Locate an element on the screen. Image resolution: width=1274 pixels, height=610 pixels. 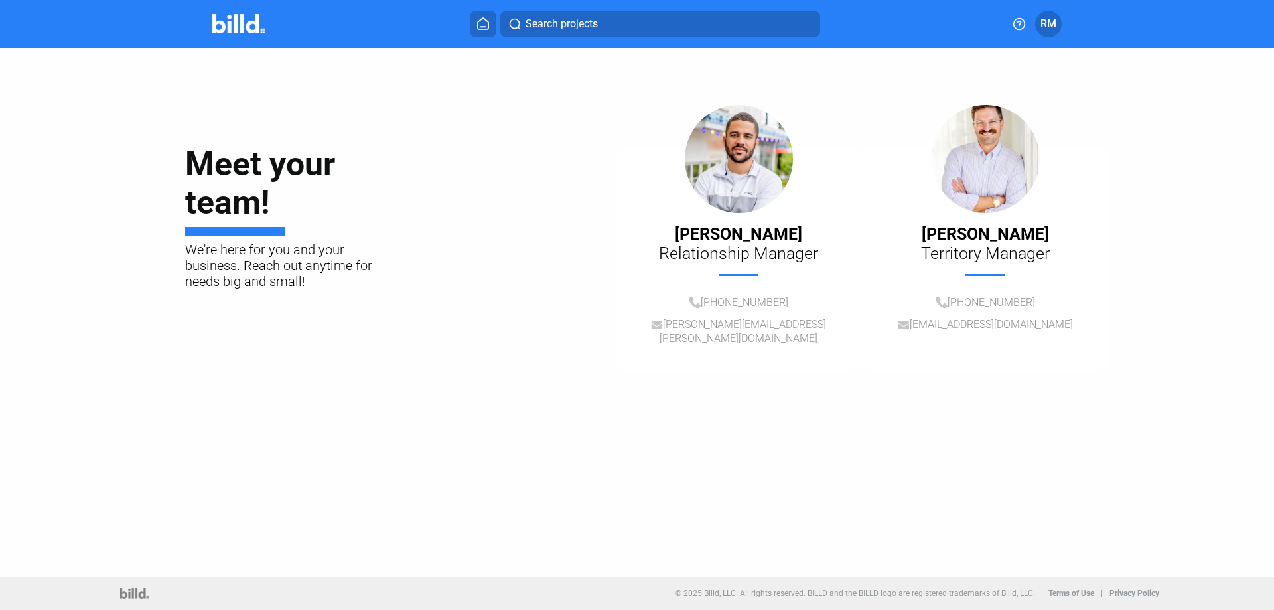
img: Billd Company Logo is located at coordinates (238, 23).